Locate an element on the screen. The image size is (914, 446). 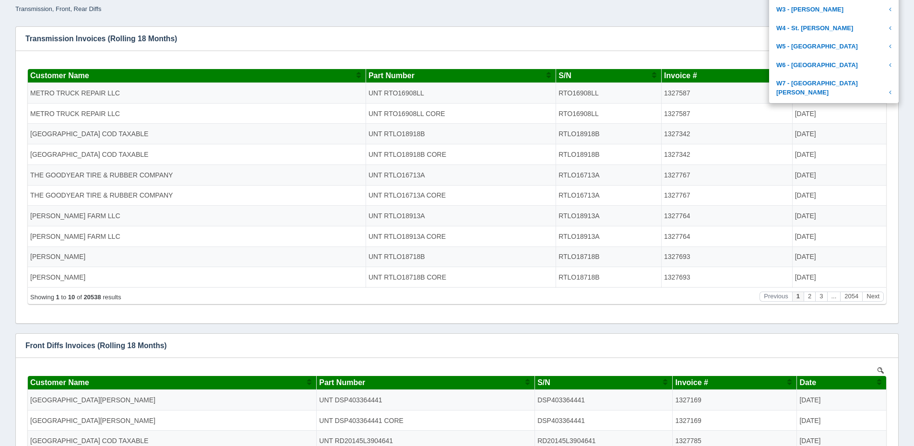
td: UNT RR20145L7173941 CORE is located at coordinates (412, 120).